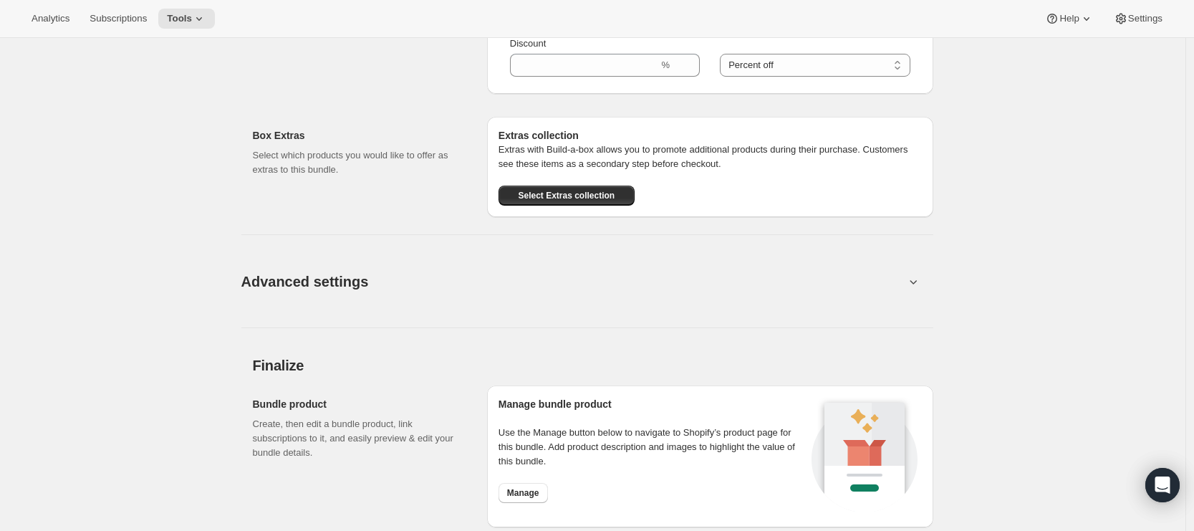 The height and width of the screenshot is (531, 1194). I want to click on p: Select which products you would like to offer as extras to this bundle., so click(358, 163).